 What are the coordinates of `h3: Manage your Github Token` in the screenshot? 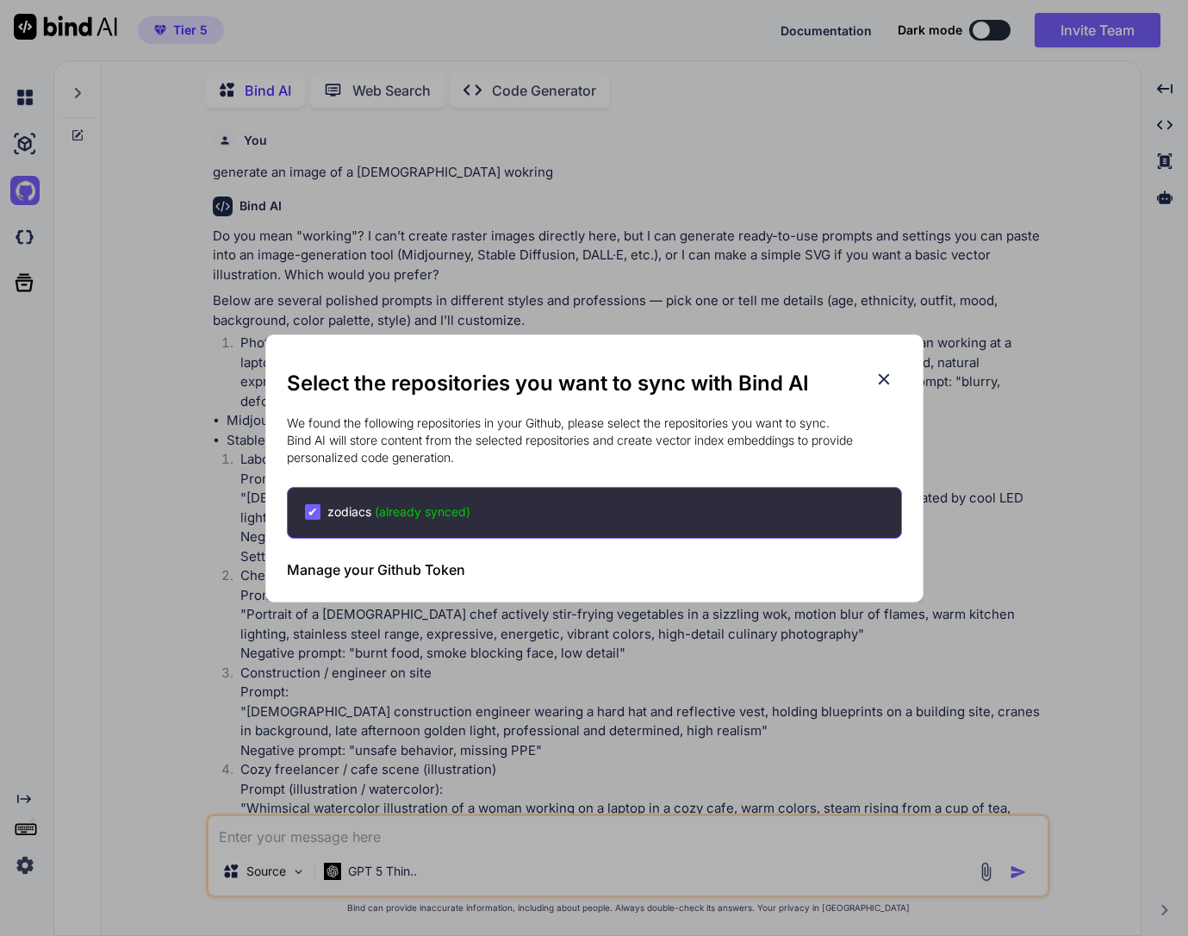 It's located at (376, 570).